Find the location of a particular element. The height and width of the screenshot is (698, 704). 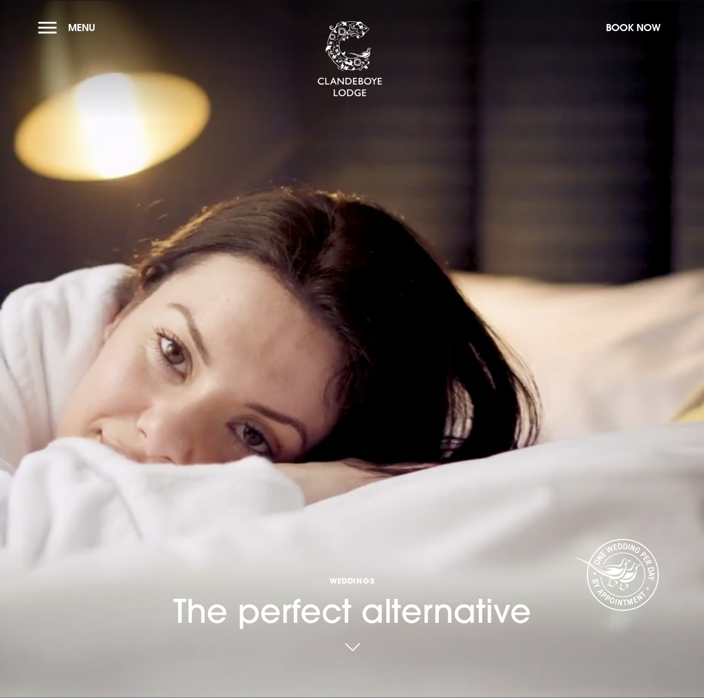

img: Clandeboye Lodge is located at coordinates (350, 59).